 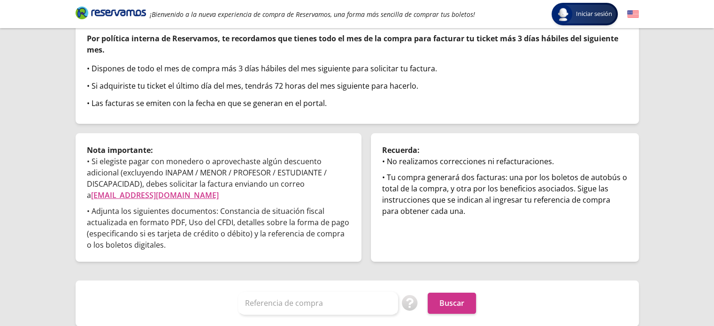 What do you see at coordinates (633, 14) in the screenshot?
I see `button: English` at bounding box center [633, 14].